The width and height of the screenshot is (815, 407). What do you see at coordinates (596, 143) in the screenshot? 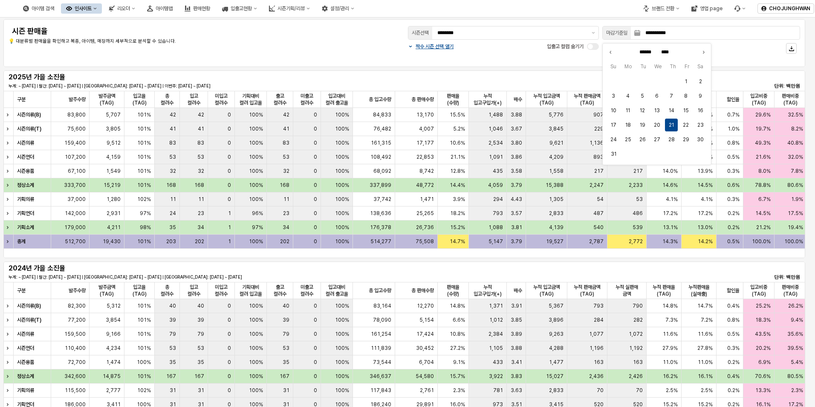
I see `span: 1,136` at bounding box center [596, 143].